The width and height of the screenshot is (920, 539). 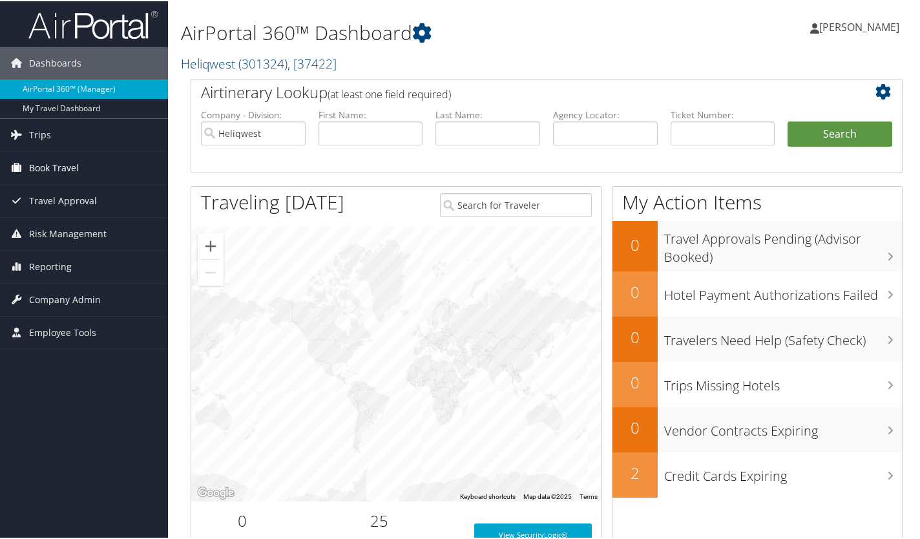 What do you see at coordinates (757, 383) in the screenshot?
I see `a: 0Trips Missing Hotels` at bounding box center [757, 383].